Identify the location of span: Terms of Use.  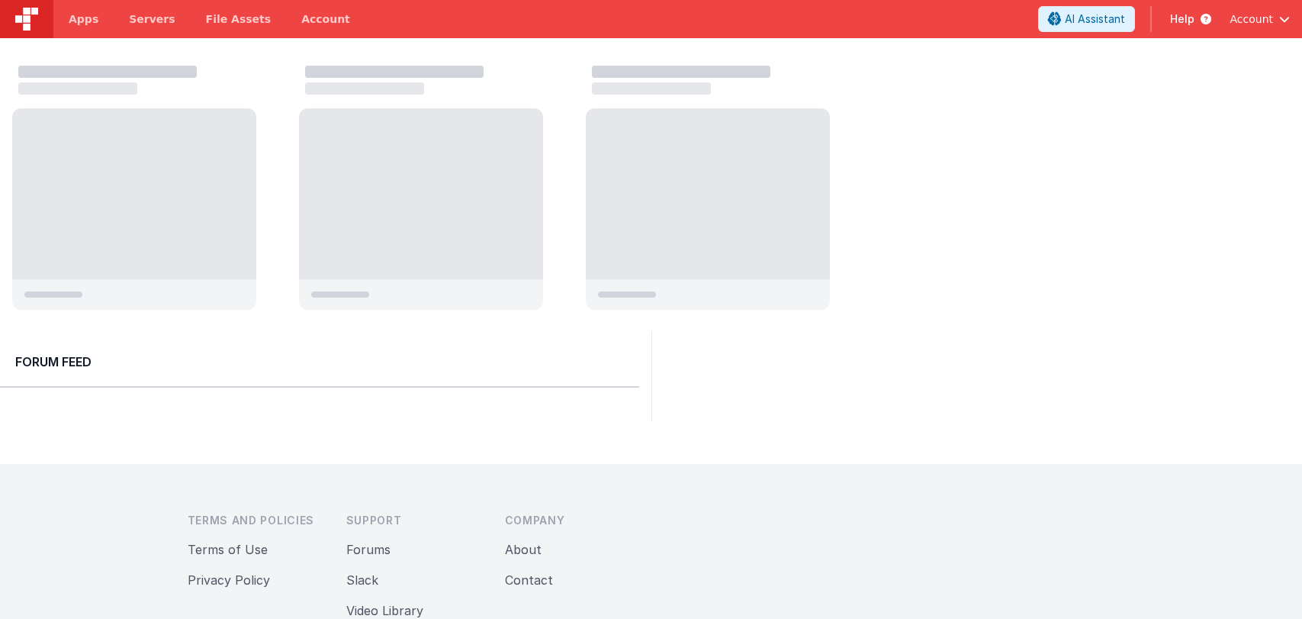
(227, 549).